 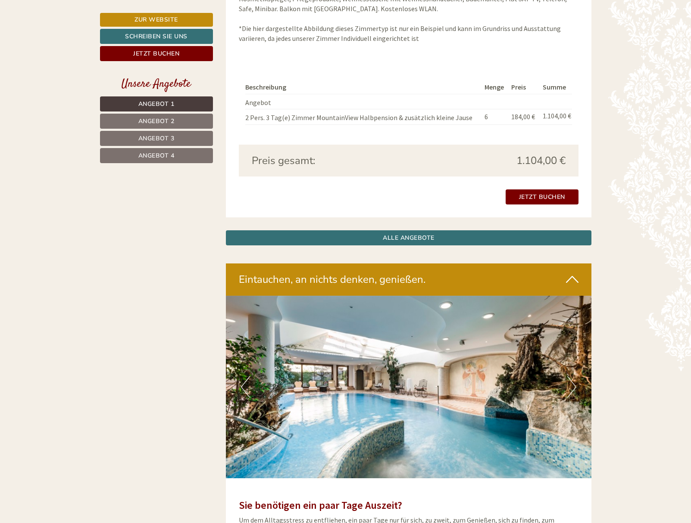 What do you see at coordinates (320, 505) in the screenshot?
I see `strong: Sie benötigen ein paar Tage Auszeit?` at bounding box center [320, 505].